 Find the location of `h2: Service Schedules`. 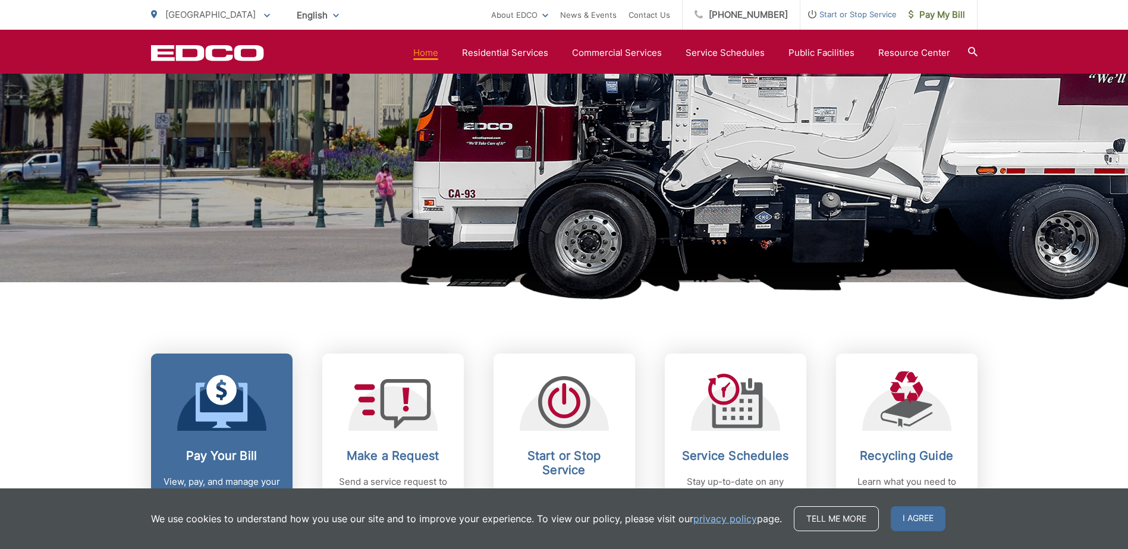

h2: Service Schedules is located at coordinates (736, 456).